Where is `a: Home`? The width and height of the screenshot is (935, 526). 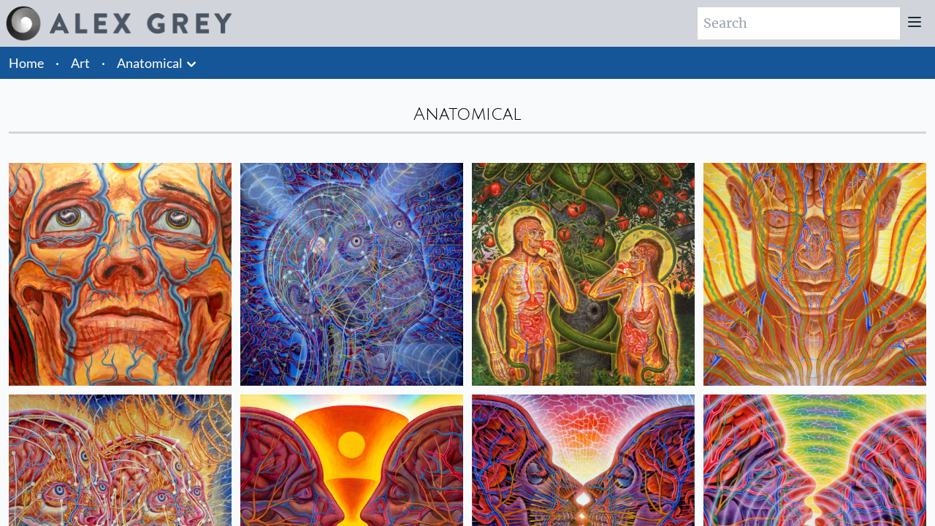 a: Home is located at coordinates (26, 63).